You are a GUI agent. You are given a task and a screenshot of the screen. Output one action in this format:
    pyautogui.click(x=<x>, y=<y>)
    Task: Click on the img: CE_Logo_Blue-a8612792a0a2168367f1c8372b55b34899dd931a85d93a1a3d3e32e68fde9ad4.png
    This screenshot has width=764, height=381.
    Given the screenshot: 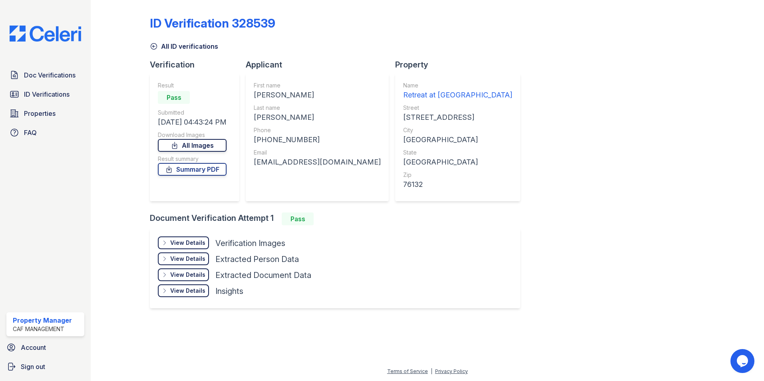 What is the action you would take?
    pyautogui.click(x=45, y=34)
    